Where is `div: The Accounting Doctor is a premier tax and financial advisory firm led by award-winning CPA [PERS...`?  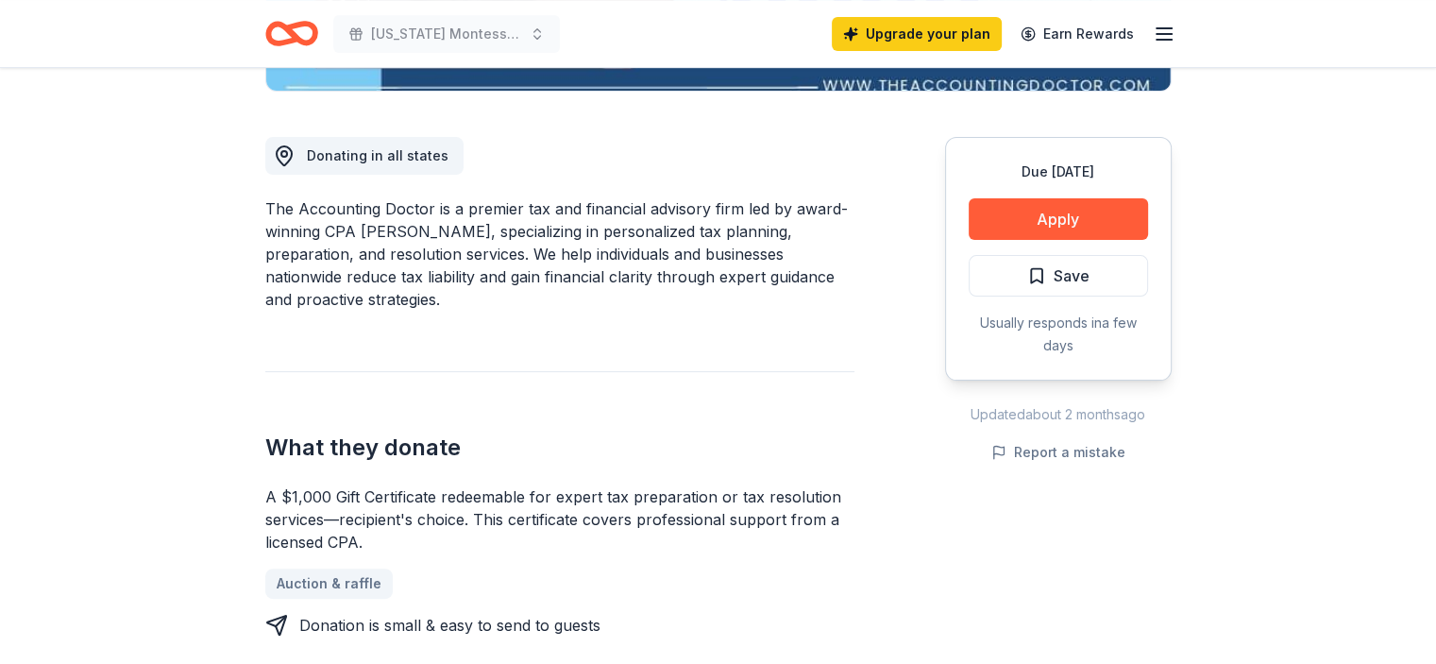 div: The Accounting Doctor is a premier tax and financial advisory firm led by award-winning CPA [PERS... is located at coordinates (560, 254).